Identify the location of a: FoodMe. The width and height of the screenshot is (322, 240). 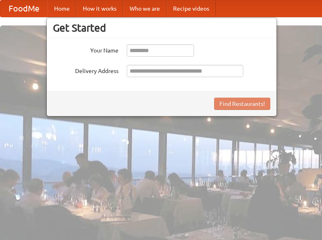
(24, 9).